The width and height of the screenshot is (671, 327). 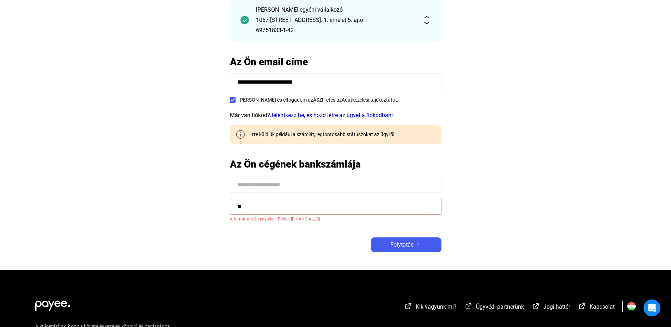 I want to click on img: checkmark-darker-green-circle, so click(x=245, y=20).